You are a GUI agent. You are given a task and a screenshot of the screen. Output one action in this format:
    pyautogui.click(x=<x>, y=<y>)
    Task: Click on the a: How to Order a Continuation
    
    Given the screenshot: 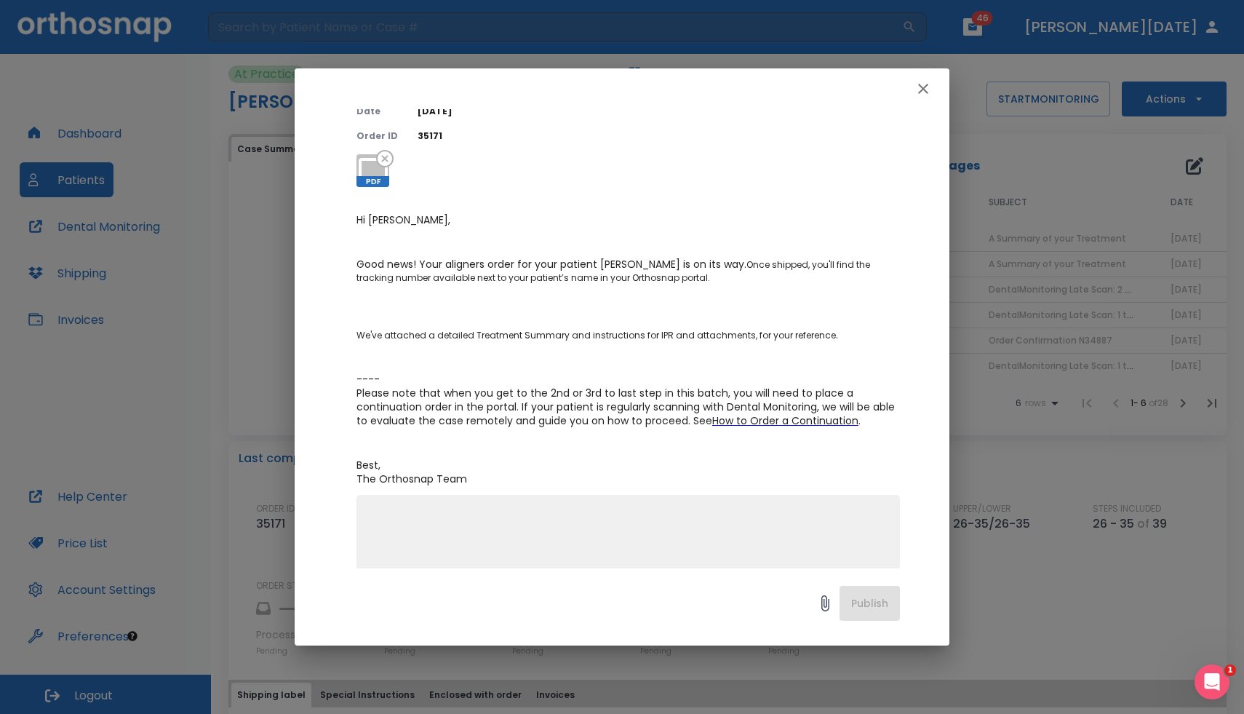 What is the action you would take?
    pyautogui.click(x=785, y=421)
    